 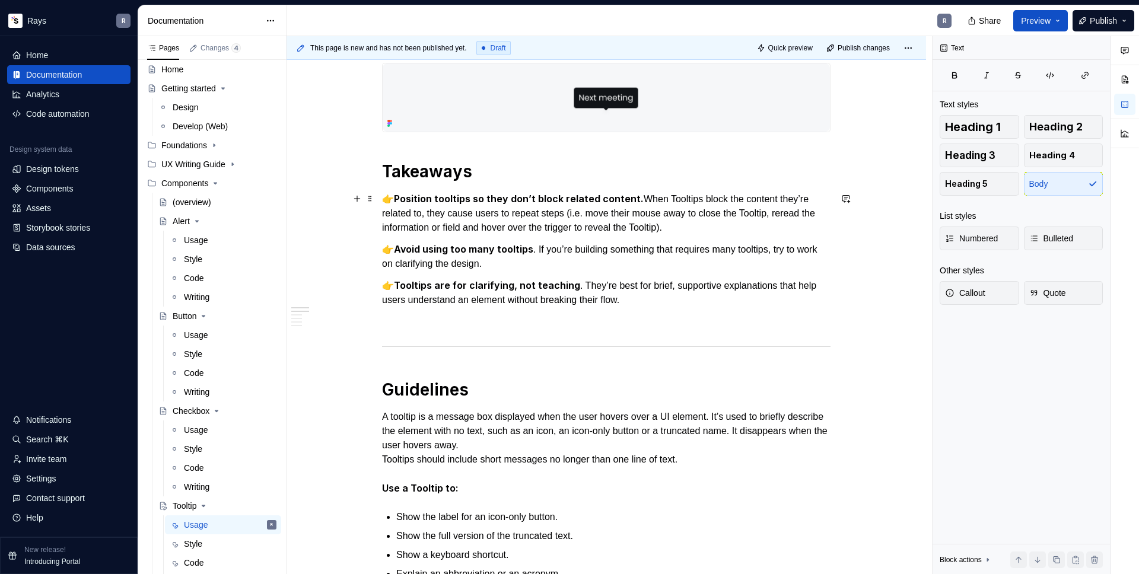 I want to click on a: Design tokens, so click(x=69, y=169).